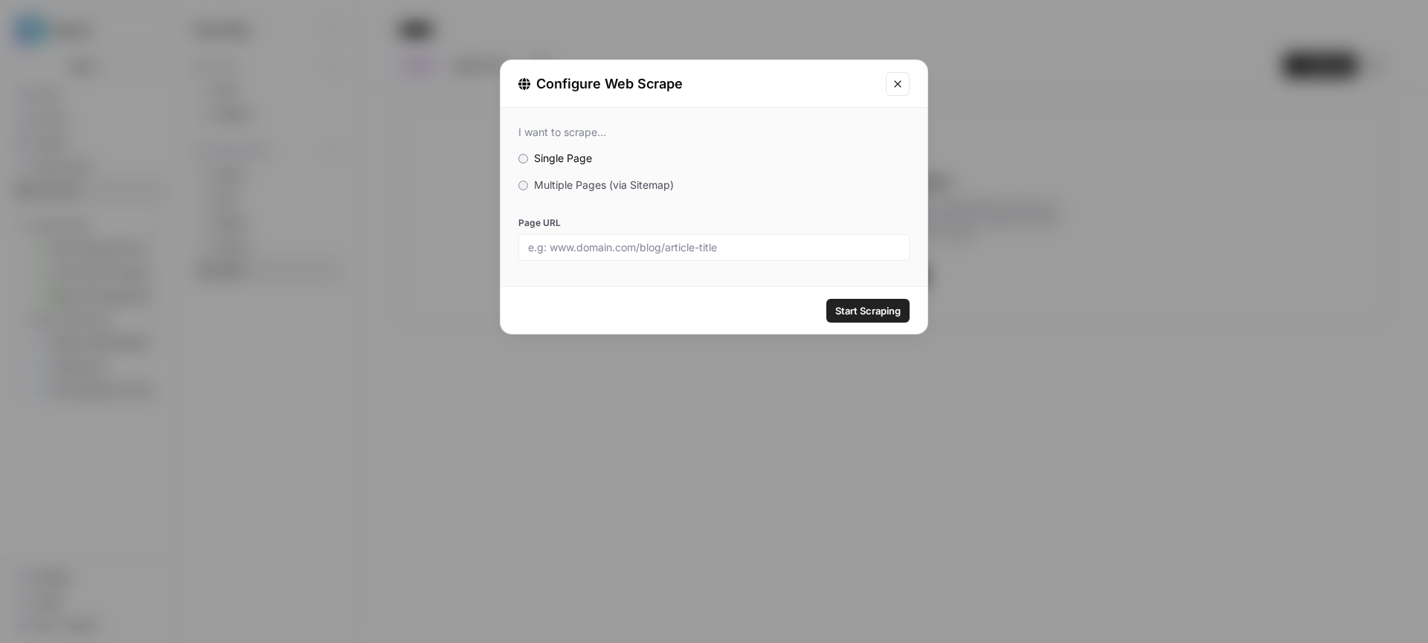 This screenshot has width=1428, height=643. Describe the element at coordinates (523, 158) in the screenshot. I see `input: Single Page` at that location.